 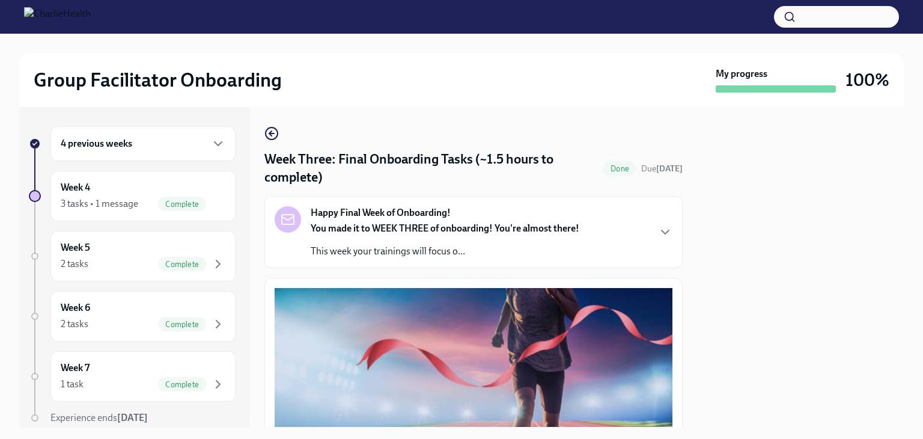 What do you see at coordinates (380, 213) in the screenshot?
I see `strong: Happy Final Week of Onboarding!` at bounding box center [380, 213].